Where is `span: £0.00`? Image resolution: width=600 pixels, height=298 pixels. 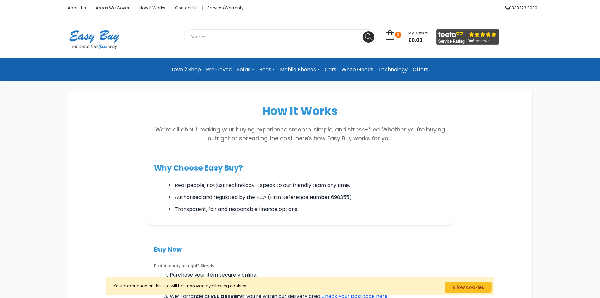 span: £0.00 is located at coordinates (419, 40).